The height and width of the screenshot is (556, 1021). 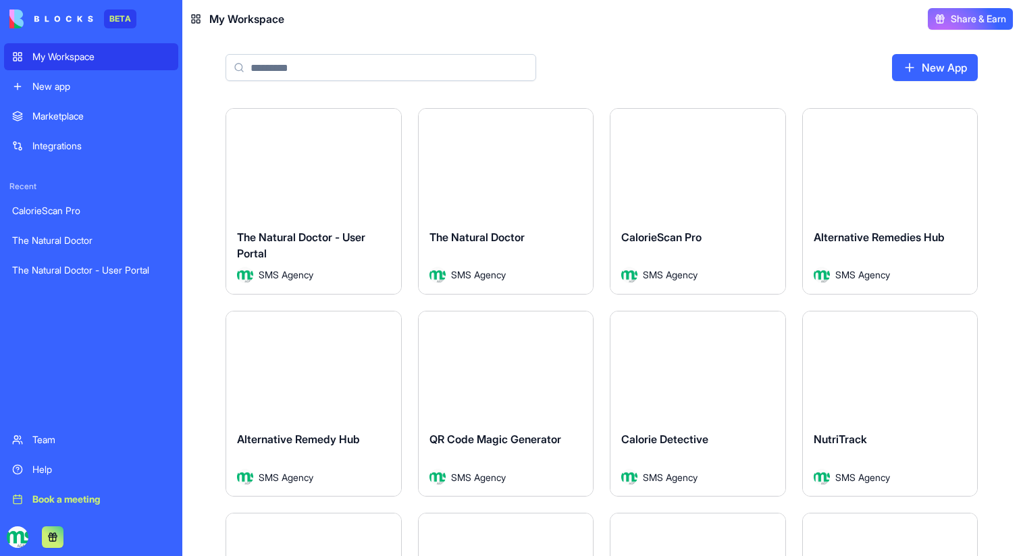 I want to click on a: The Natural Doctor, so click(x=91, y=240).